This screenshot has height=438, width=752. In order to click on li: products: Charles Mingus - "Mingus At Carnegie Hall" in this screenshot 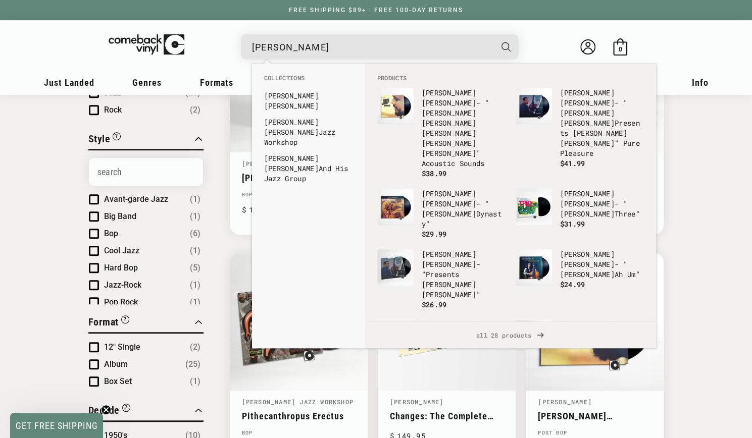, I will do `click(441, 345)`.